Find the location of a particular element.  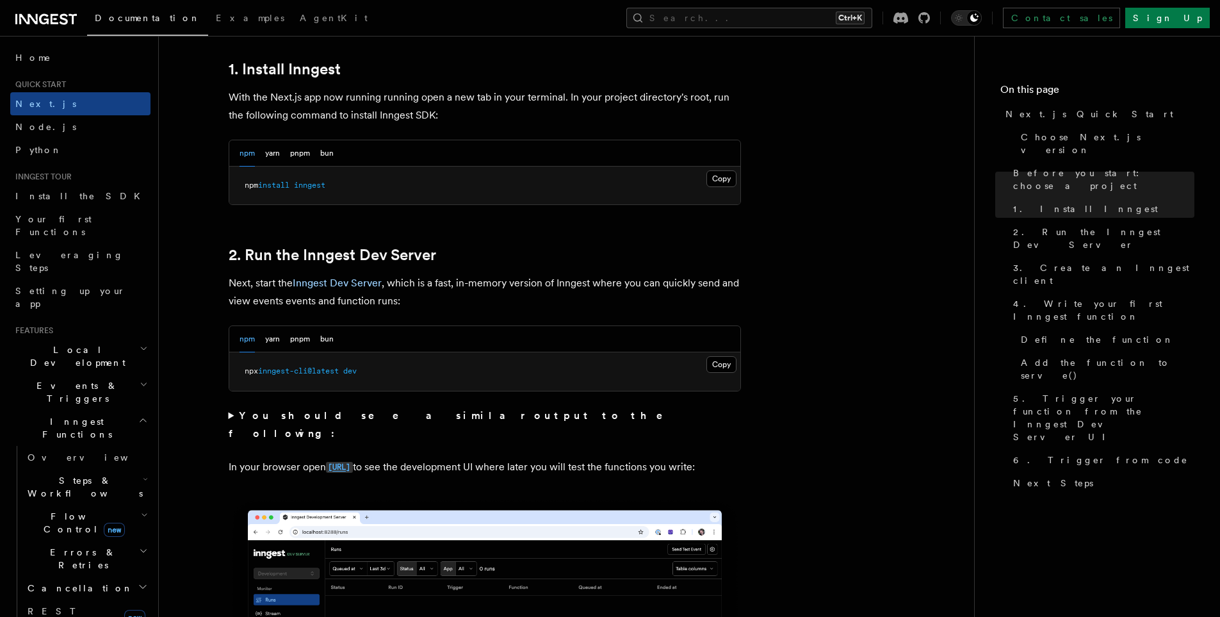

span: 5. Trigger your function from the Inngest Dev Server UI is located at coordinates (1104, 418).